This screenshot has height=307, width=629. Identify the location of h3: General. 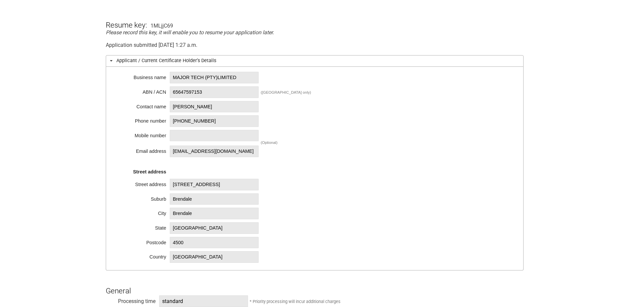
(315, 285).